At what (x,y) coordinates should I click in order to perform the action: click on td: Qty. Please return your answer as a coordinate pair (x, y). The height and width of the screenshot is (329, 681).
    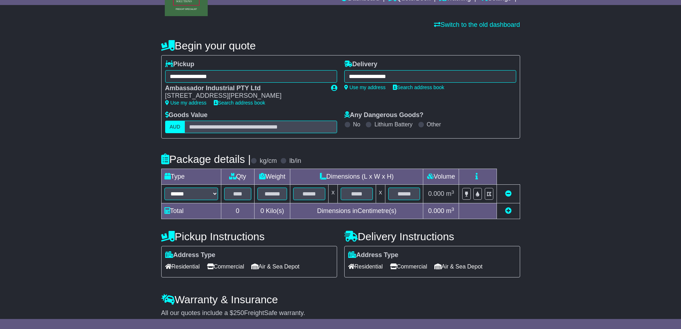
    Looking at the image, I should click on (238, 177).